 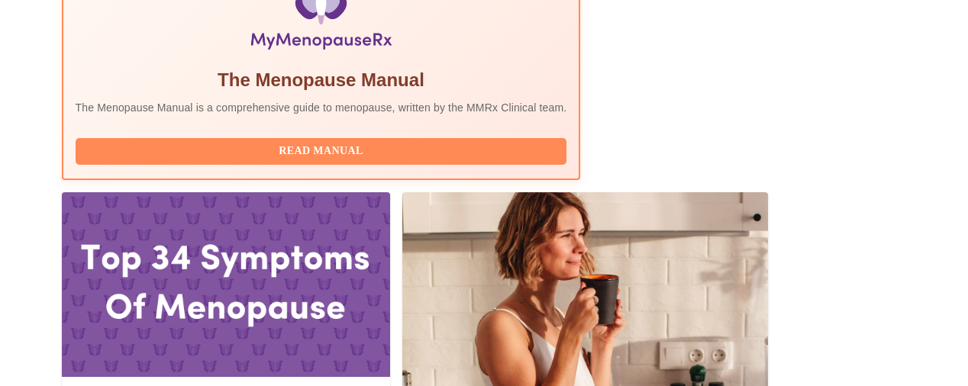 What do you see at coordinates (321, 108) in the screenshot?
I see `p: The Menopause Manual is a comprehensive guide to menopause, written by the MMRx Clinical team.` at bounding box center [321, 108].